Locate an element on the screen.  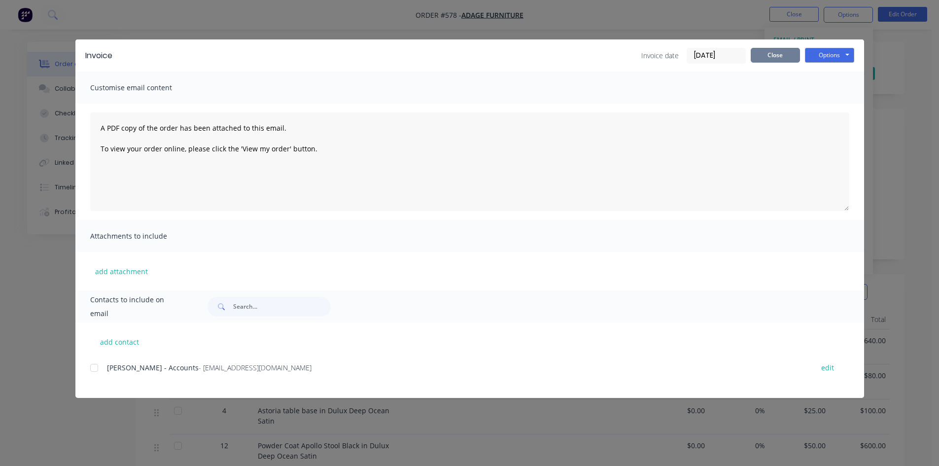
button: edit is located at coordinates (828, 367).